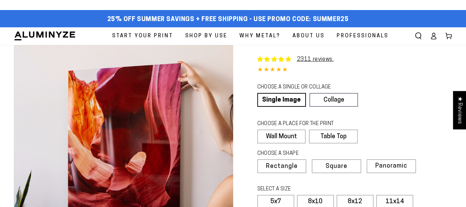  Describe the element at coordinates (143, 36) in the screenshot. I see `a: Start Your Print` at that location.